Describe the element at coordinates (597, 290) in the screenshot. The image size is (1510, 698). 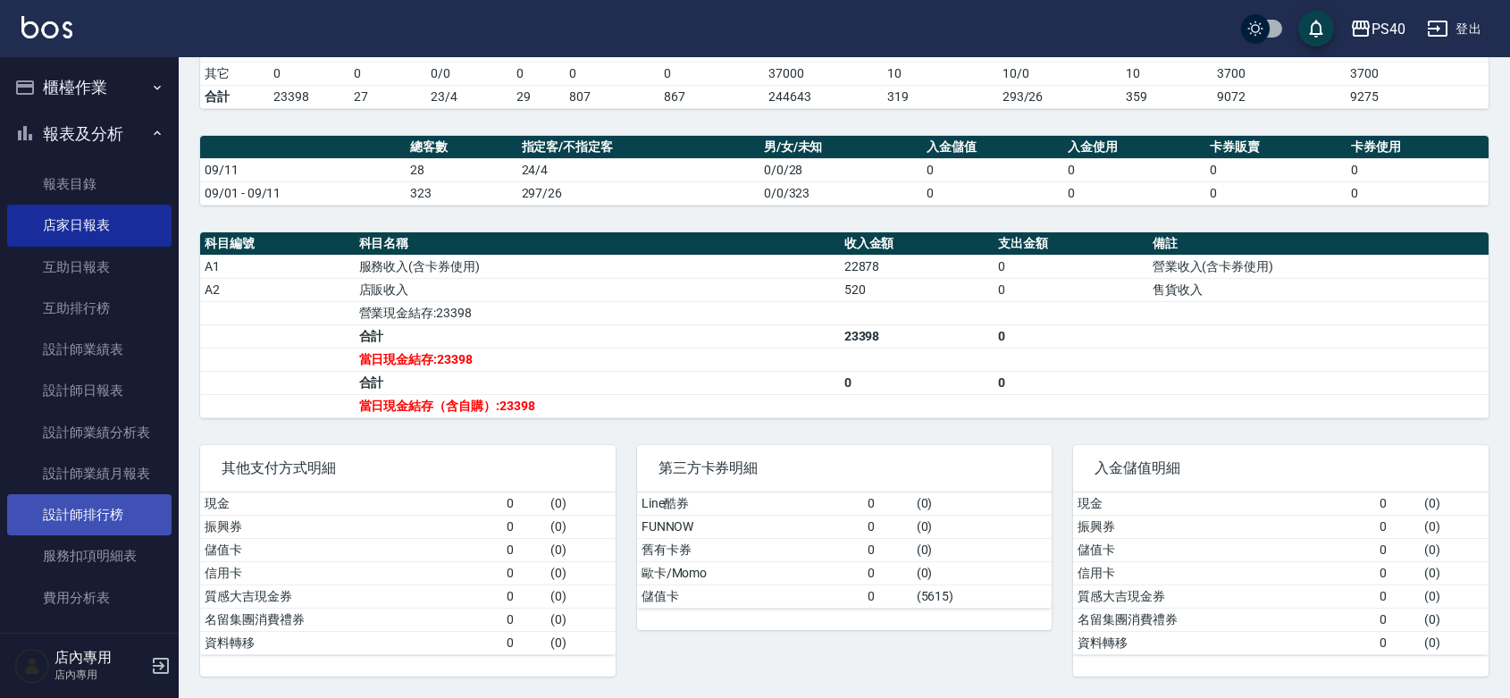
I see `td: 店販收入` at that location.